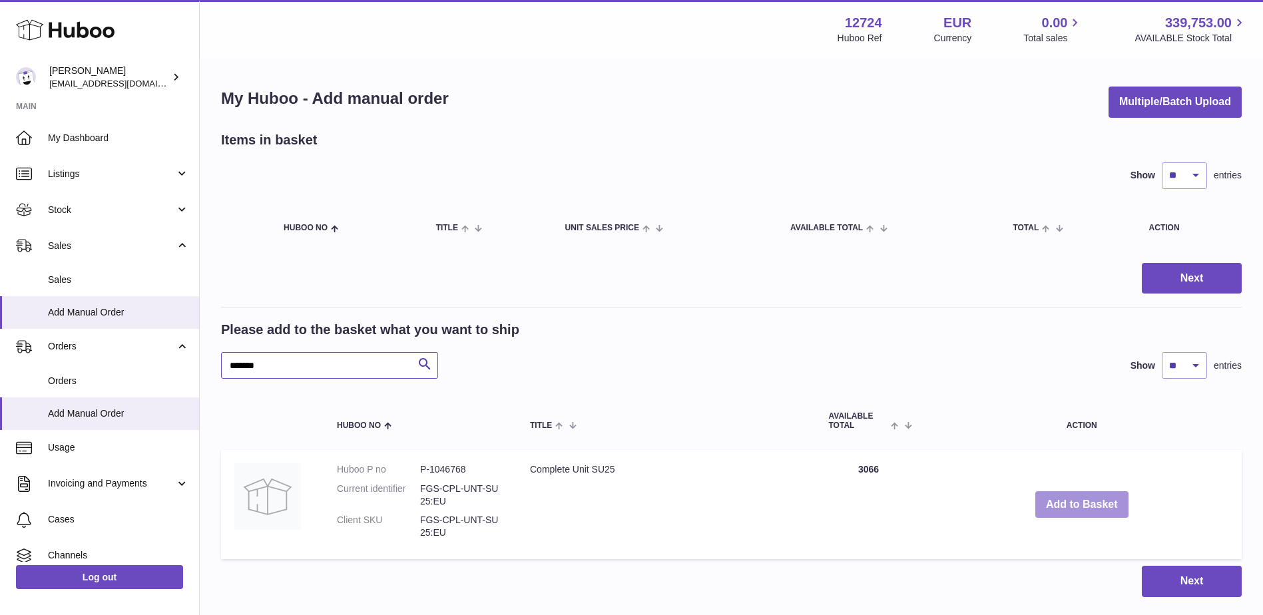  Describe the element at coordinates (99, 577) in the screenshot. I see `a: Log out` at that location.